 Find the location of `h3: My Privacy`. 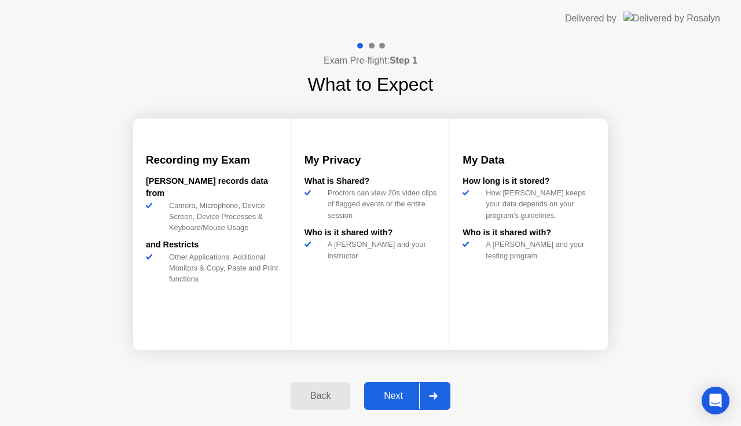

h3: My Privacy is located at coordinates (370, 160).